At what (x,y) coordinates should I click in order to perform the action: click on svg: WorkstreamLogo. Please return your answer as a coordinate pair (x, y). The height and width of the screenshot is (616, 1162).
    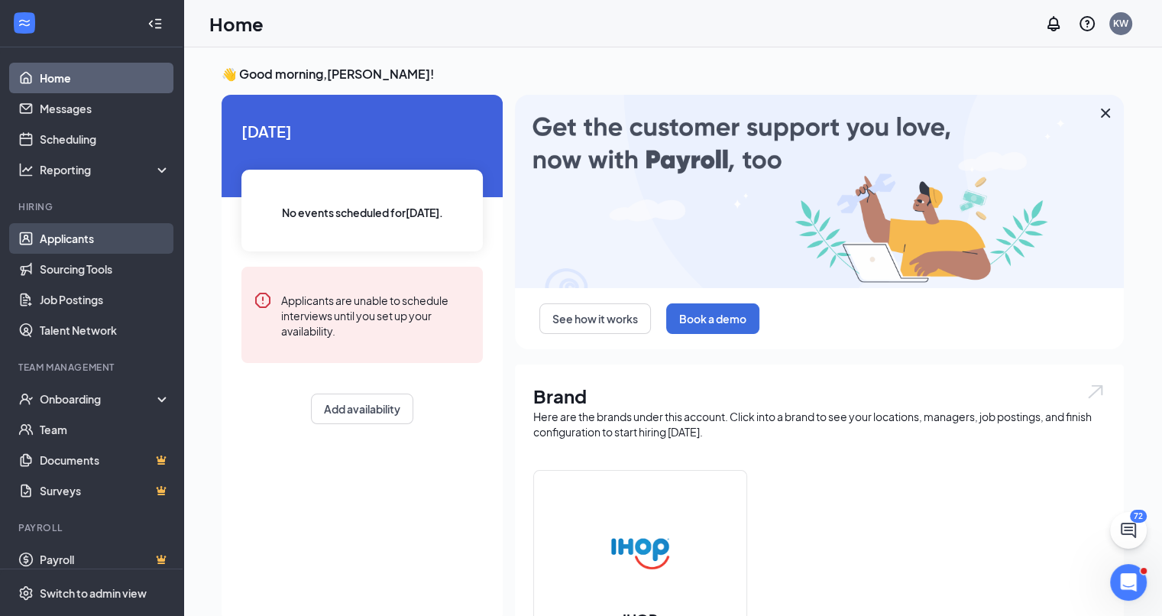
    Looking at the image, I should click on (24, 23).